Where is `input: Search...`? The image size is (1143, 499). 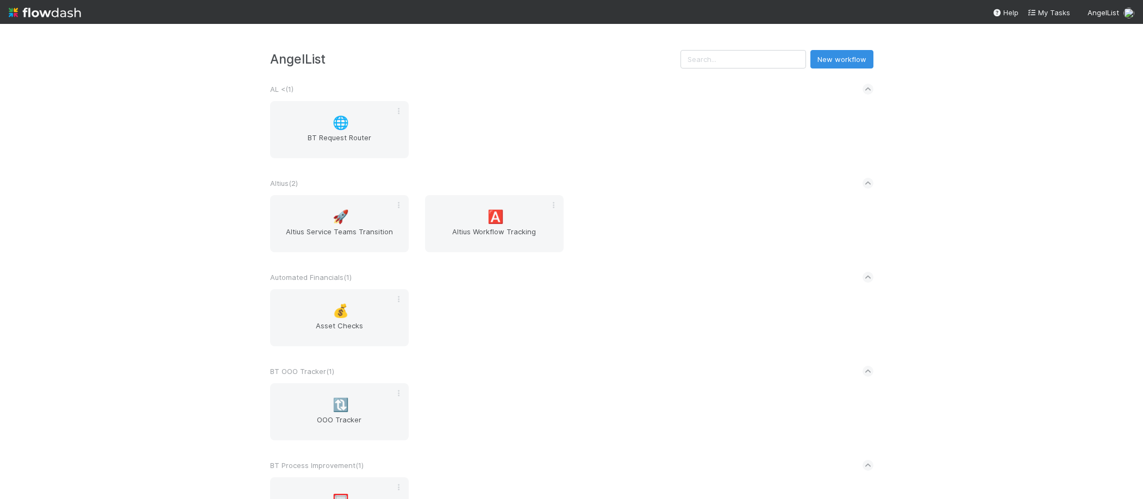
input: Search... is located at coordinates (743, 59).